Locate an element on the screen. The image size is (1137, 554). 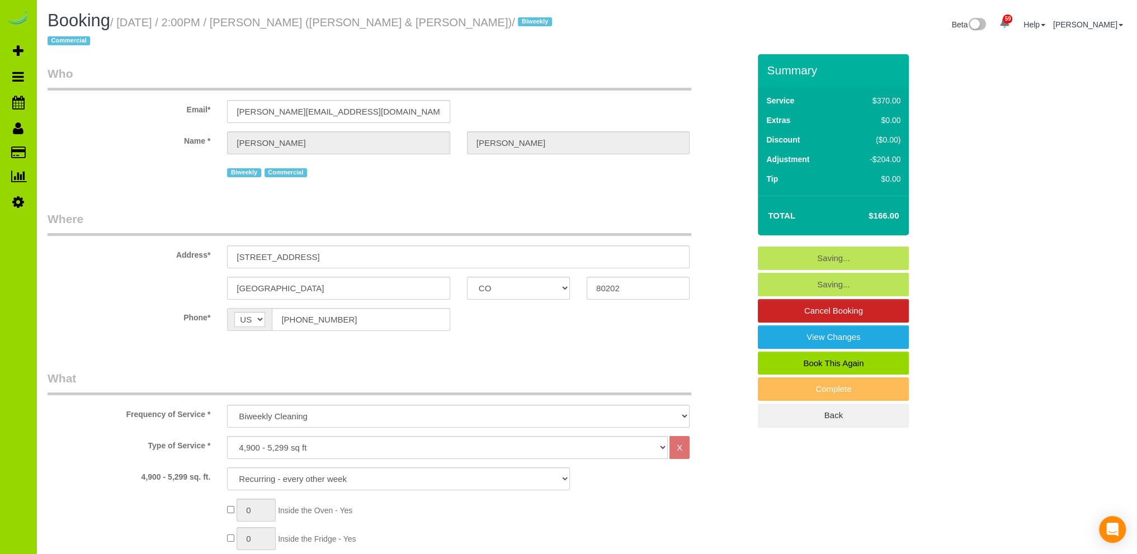
legend: Where is located at coordinates (369, 223).